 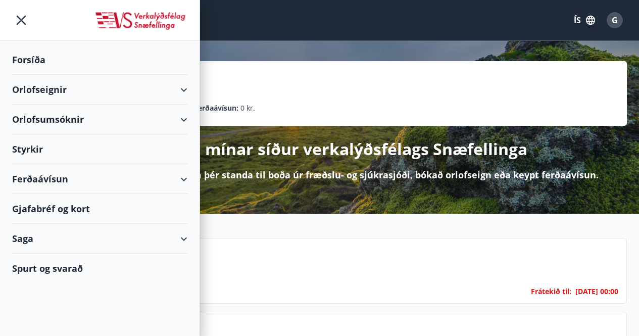 I want to click on button: menu, so click(x=21, y=20).